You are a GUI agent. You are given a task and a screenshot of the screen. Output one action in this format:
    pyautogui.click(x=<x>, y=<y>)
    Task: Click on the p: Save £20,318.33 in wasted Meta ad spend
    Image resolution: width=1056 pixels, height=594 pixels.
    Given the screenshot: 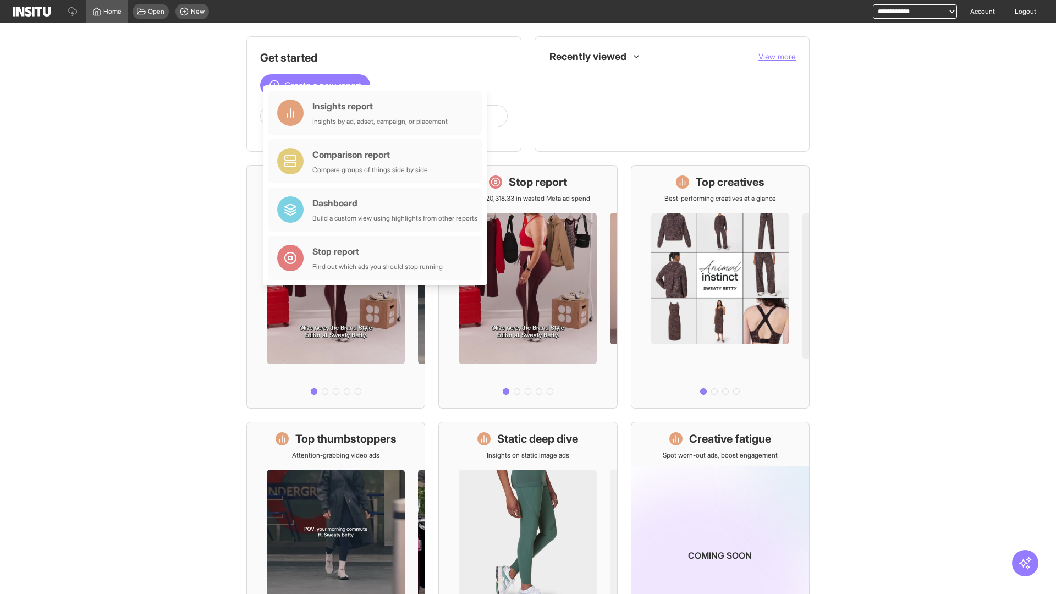 What is the action you would take?
    pyautogui.click(x=528, y=199)
    